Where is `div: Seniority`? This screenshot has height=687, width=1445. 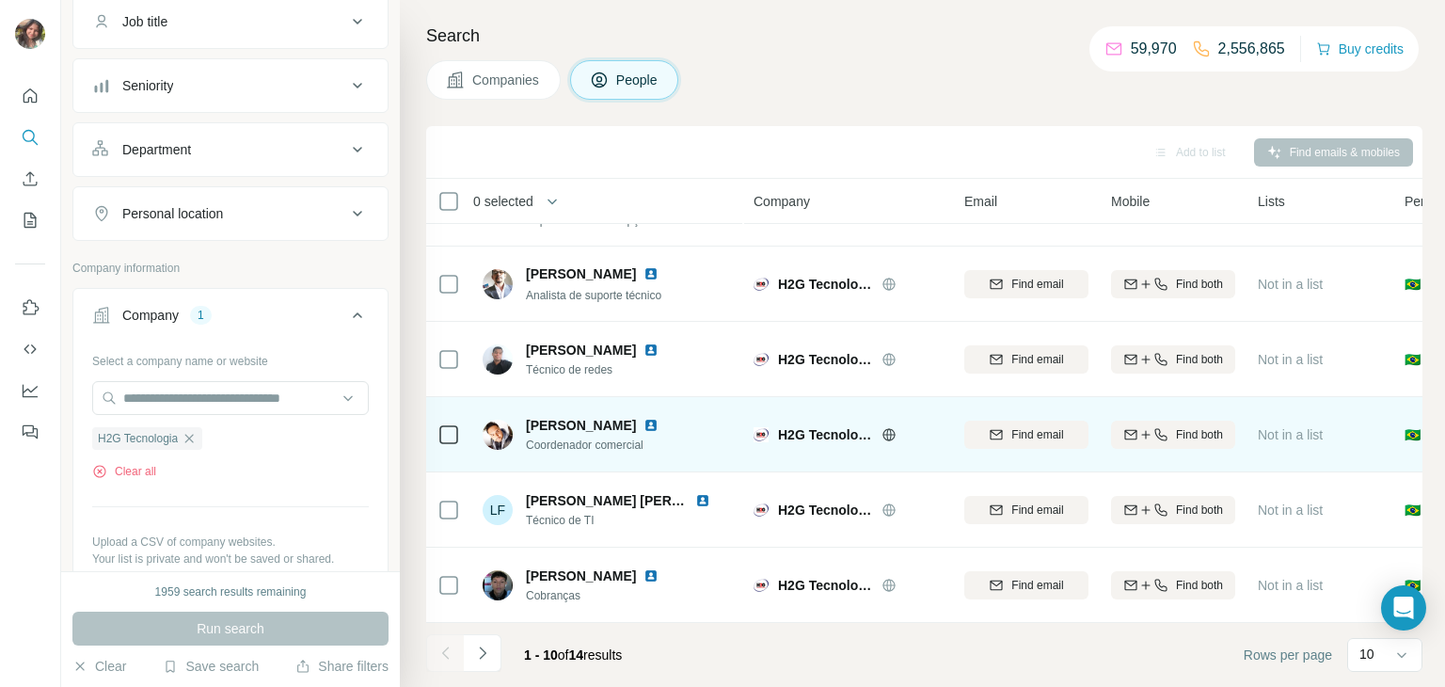 div: Seniority is located at coordinates (148, 86).